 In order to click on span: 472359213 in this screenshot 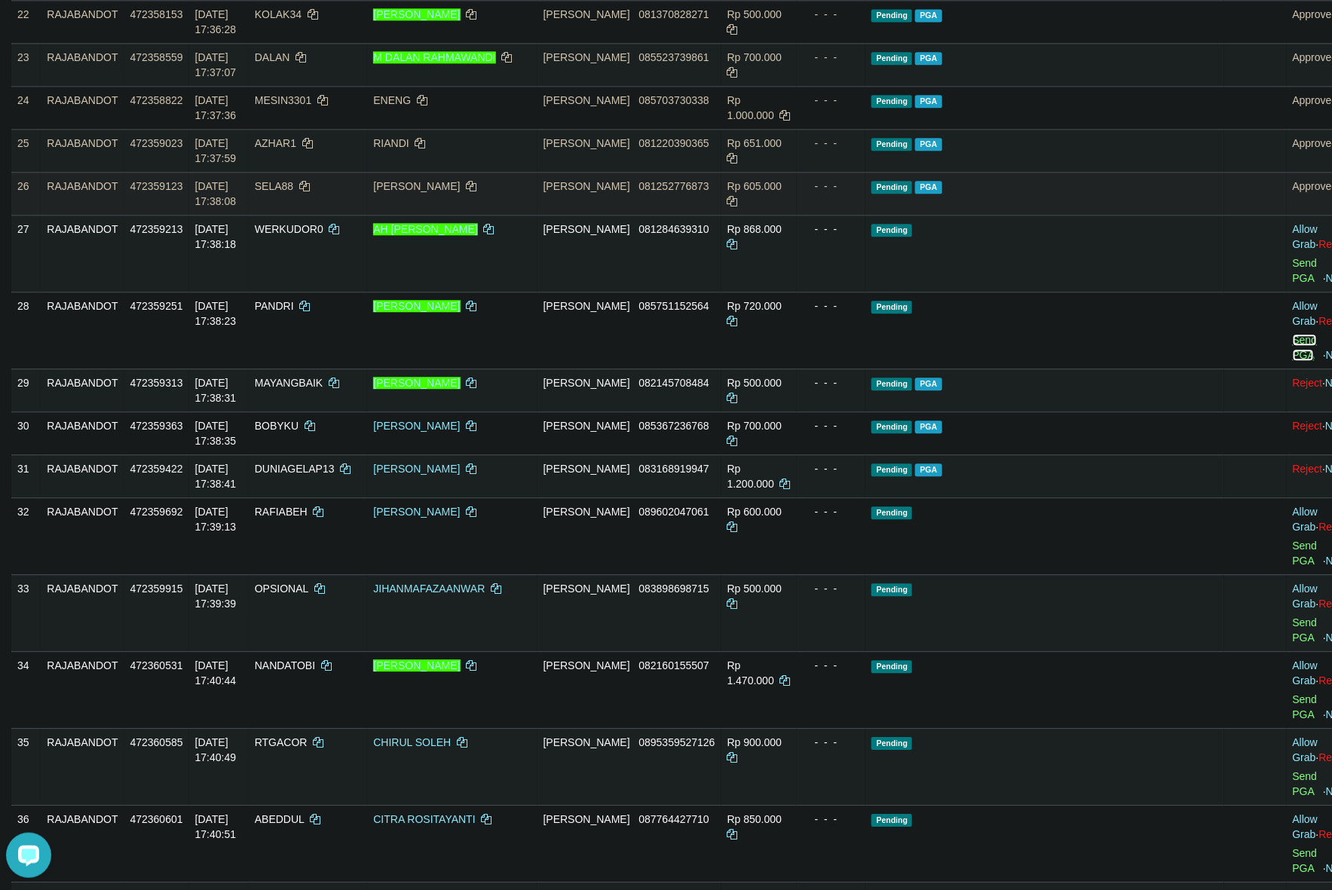, I will do `click(156, 229)`.